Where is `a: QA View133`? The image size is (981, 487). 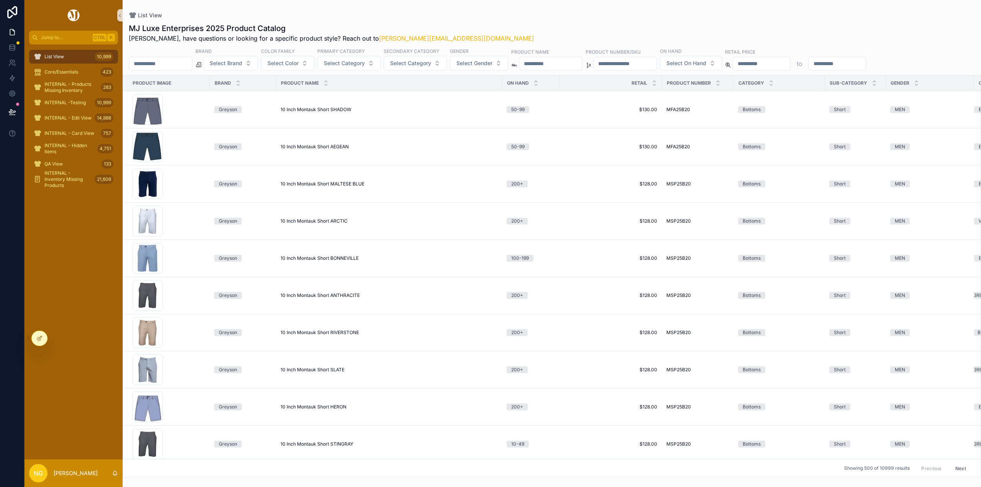
a: QA View133 is located at coordinates (74, 164).